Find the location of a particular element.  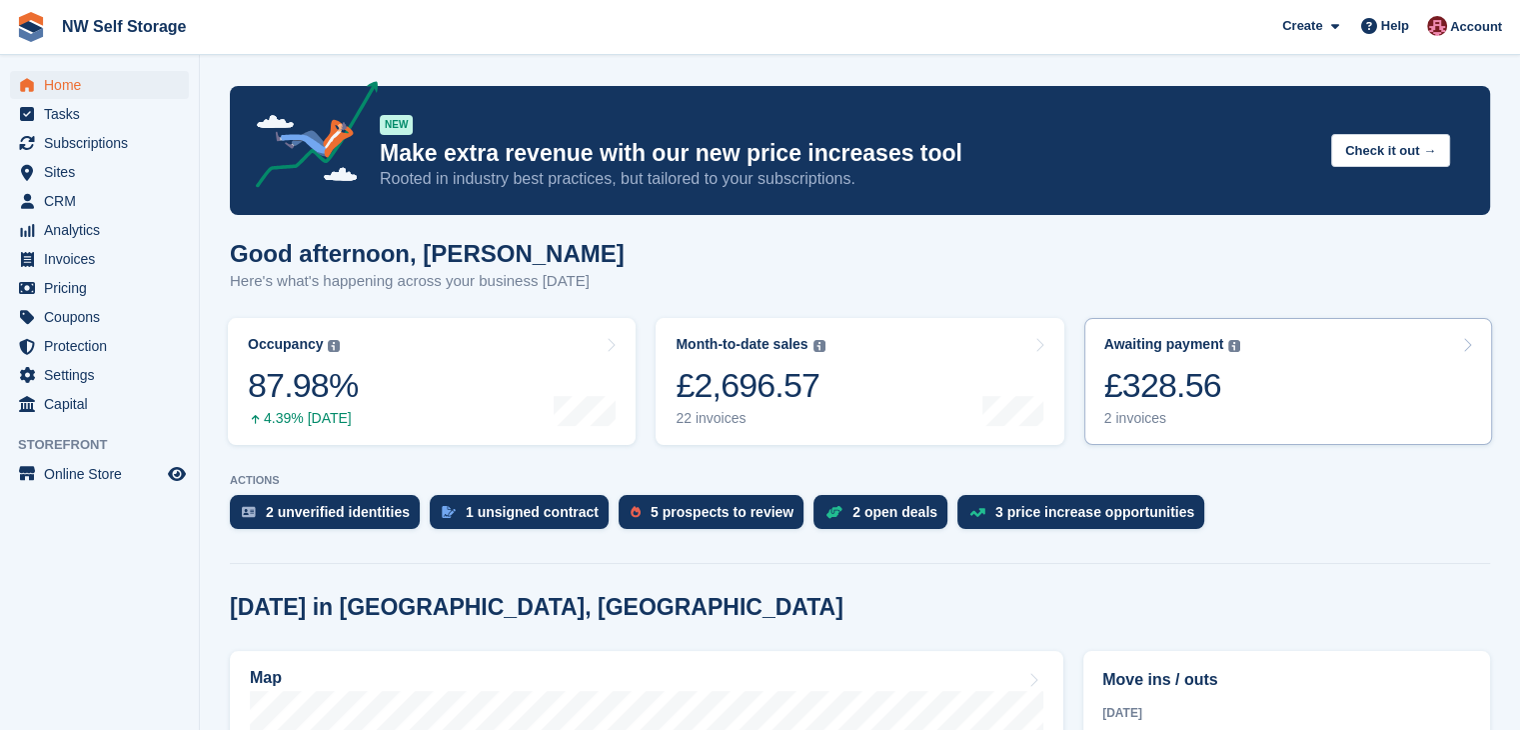

span: Storefront is located at coordinates (108, 445).